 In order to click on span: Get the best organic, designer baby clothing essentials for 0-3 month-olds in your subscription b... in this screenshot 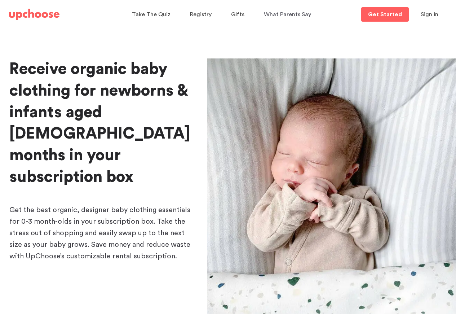, I will do `click(100, 233)`.